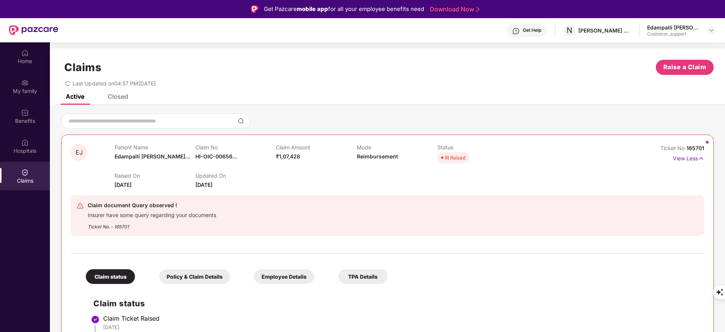 The width and height of the screenshot is (725, 332). Describe the element at coordinates (453, 9) in the screenshot. I see `a: Download Now` at that location.